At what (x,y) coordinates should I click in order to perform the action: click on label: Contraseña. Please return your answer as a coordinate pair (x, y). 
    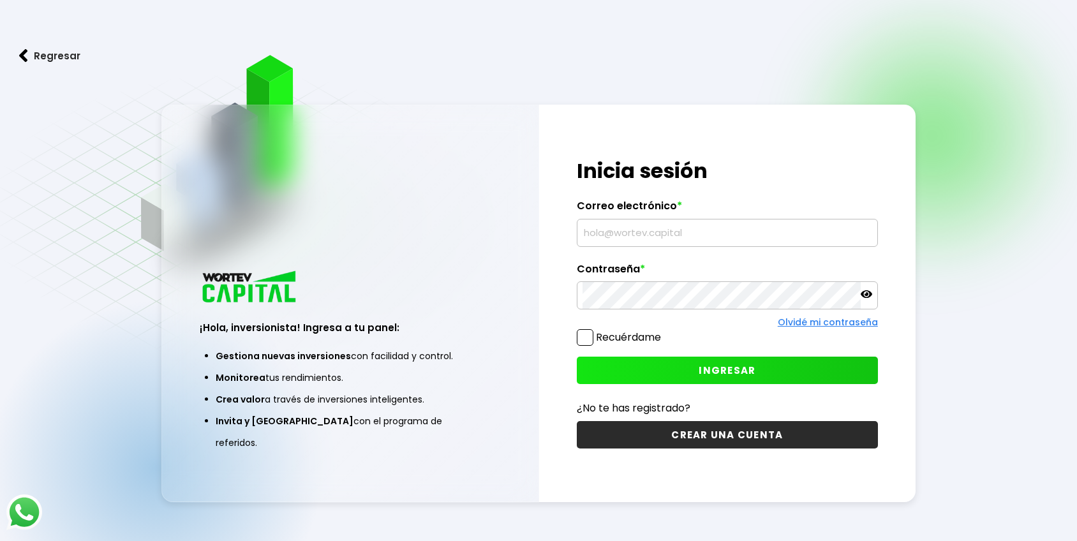
    Looking at the image, I should click on (728, 273).